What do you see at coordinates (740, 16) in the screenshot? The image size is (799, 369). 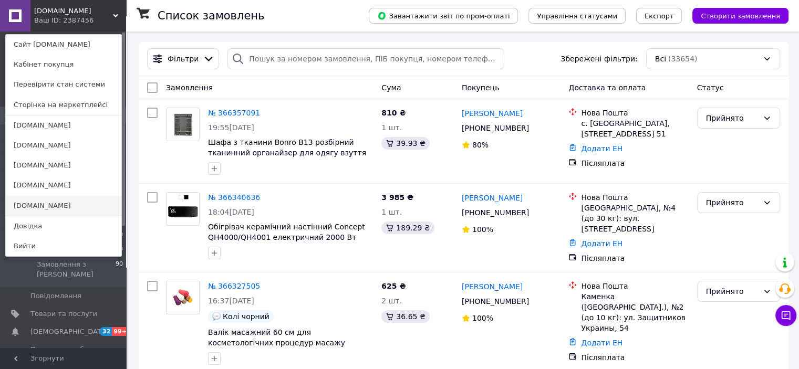 I see `span: Створити замовлення` at bounding box center [740, 16].